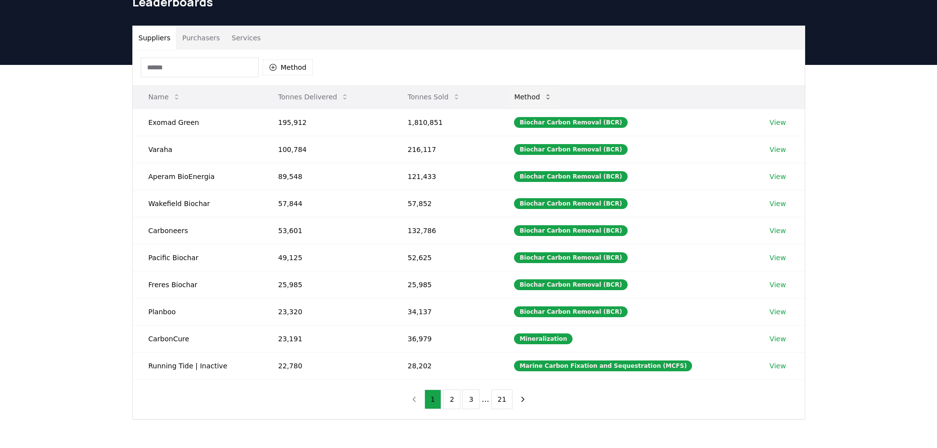  What do you see at coordinates (198, 338) in the screenshot?
I see `td: CarbonCure` at bounding box center [198, 338].